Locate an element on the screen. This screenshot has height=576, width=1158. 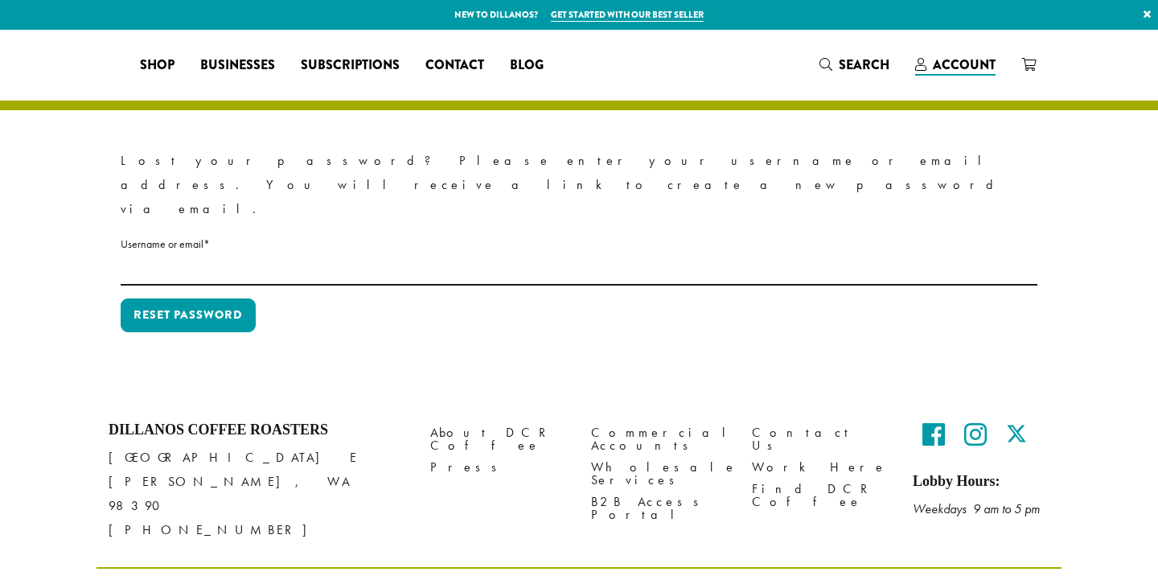
a: Commercial Accounts is located at coordinates (659, 438).